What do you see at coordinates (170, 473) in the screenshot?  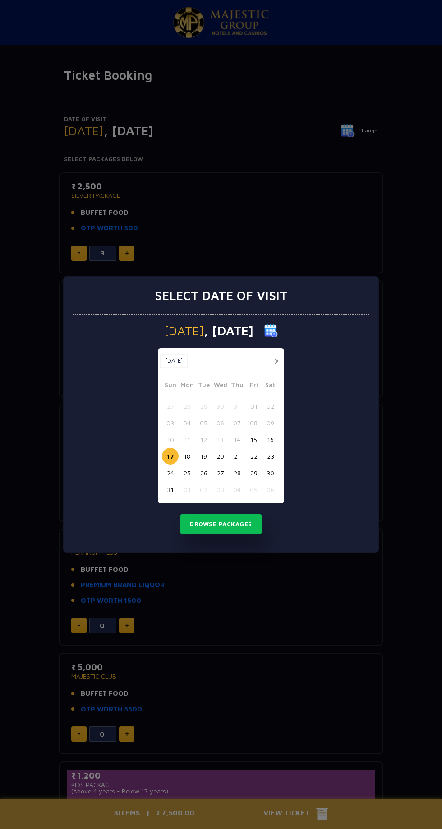 I see `button: 24` at bounding box center [170, 473].